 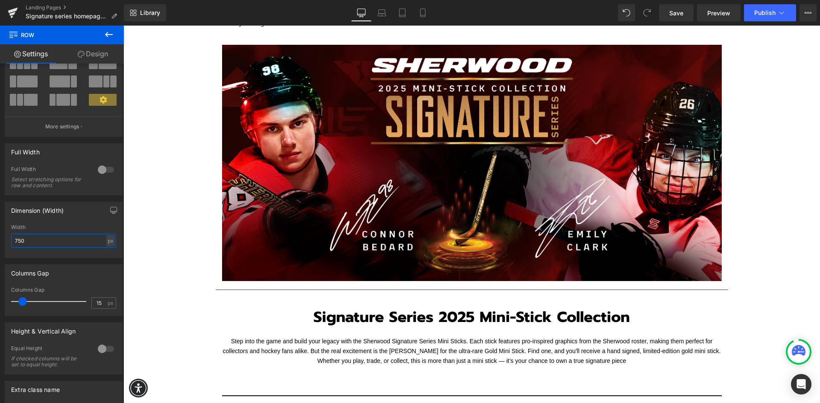 What do you see at coordinates (718, 13) in the screenshot?
I see `a: Preview` at bounding box center [718, 13].